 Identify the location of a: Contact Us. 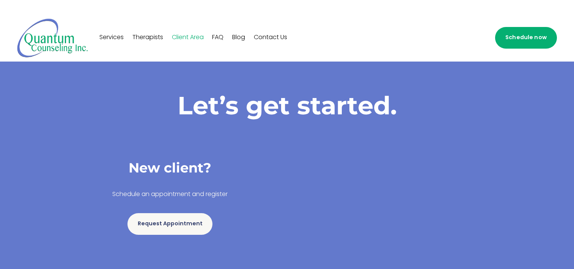
(271, 38).